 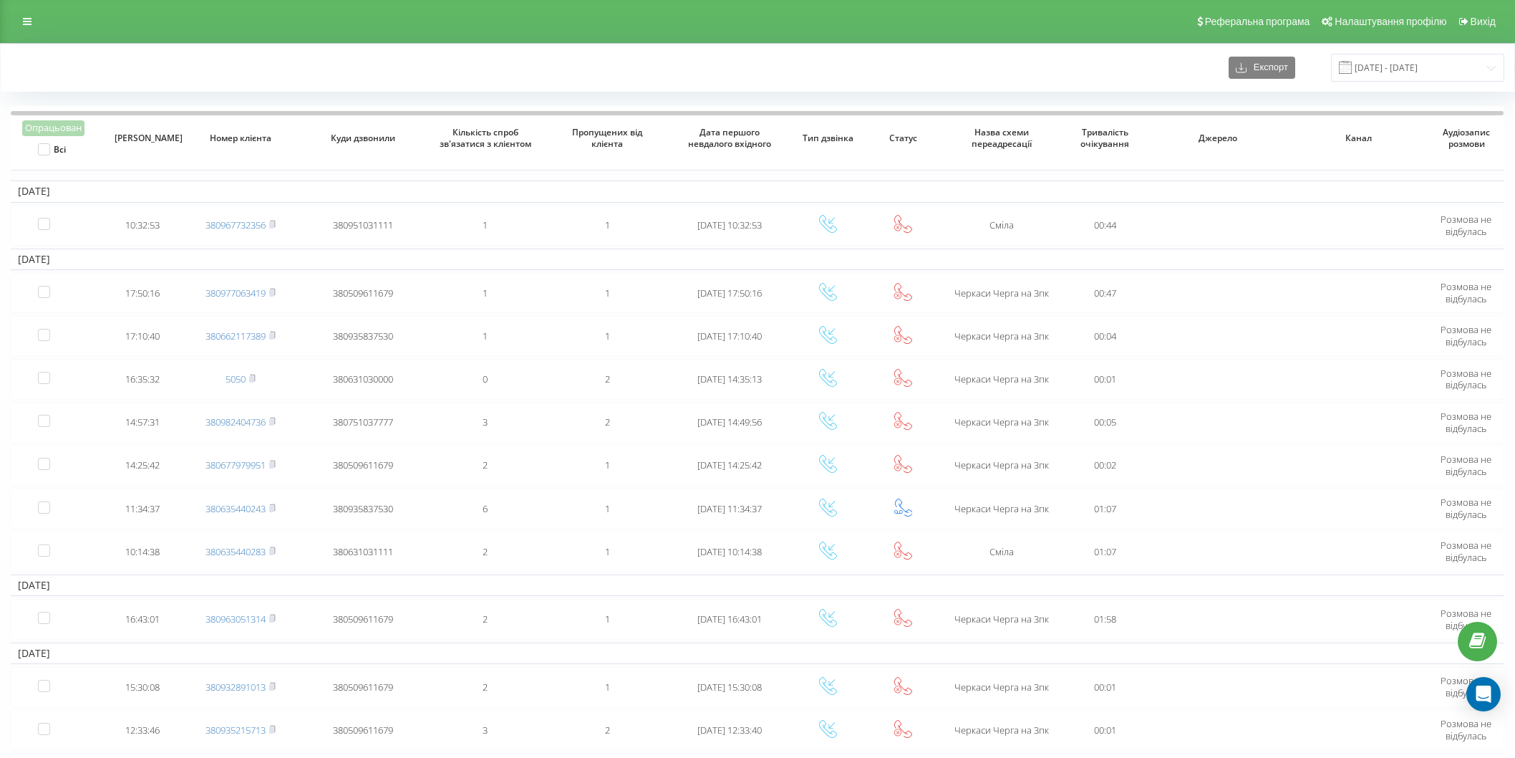 What do you see at coordinates (236, 508) in the screenshot?
I see `a: 380635440243` at bounding box center [236, 508].